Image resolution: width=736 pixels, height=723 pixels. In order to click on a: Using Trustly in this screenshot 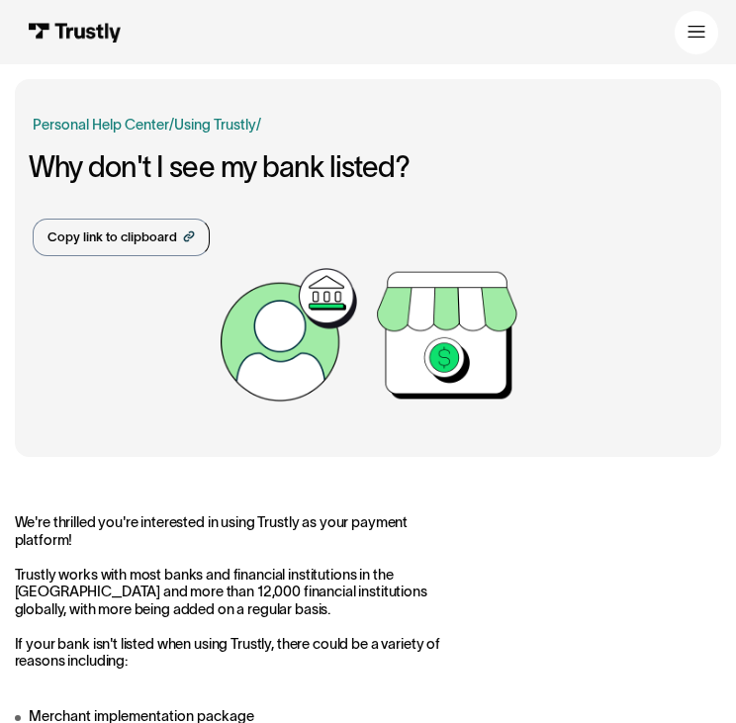, I will do `click(215, 125)`.